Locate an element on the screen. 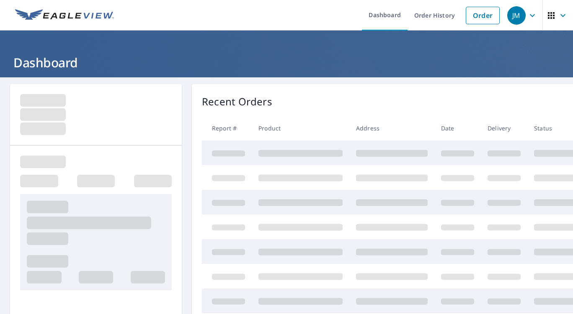 This screenshot has width=573, height=314. p: Recent Orders is located at coordinates (237, 102).